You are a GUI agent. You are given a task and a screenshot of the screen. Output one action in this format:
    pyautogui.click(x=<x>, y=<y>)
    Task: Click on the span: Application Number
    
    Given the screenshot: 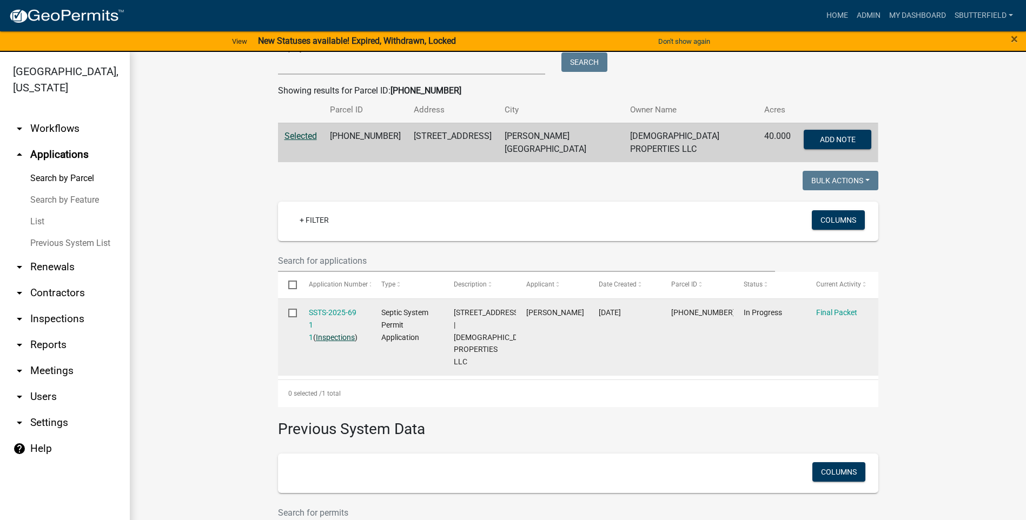 What is the action you would take?
    pyautogui.click(x=338, y=284)
    